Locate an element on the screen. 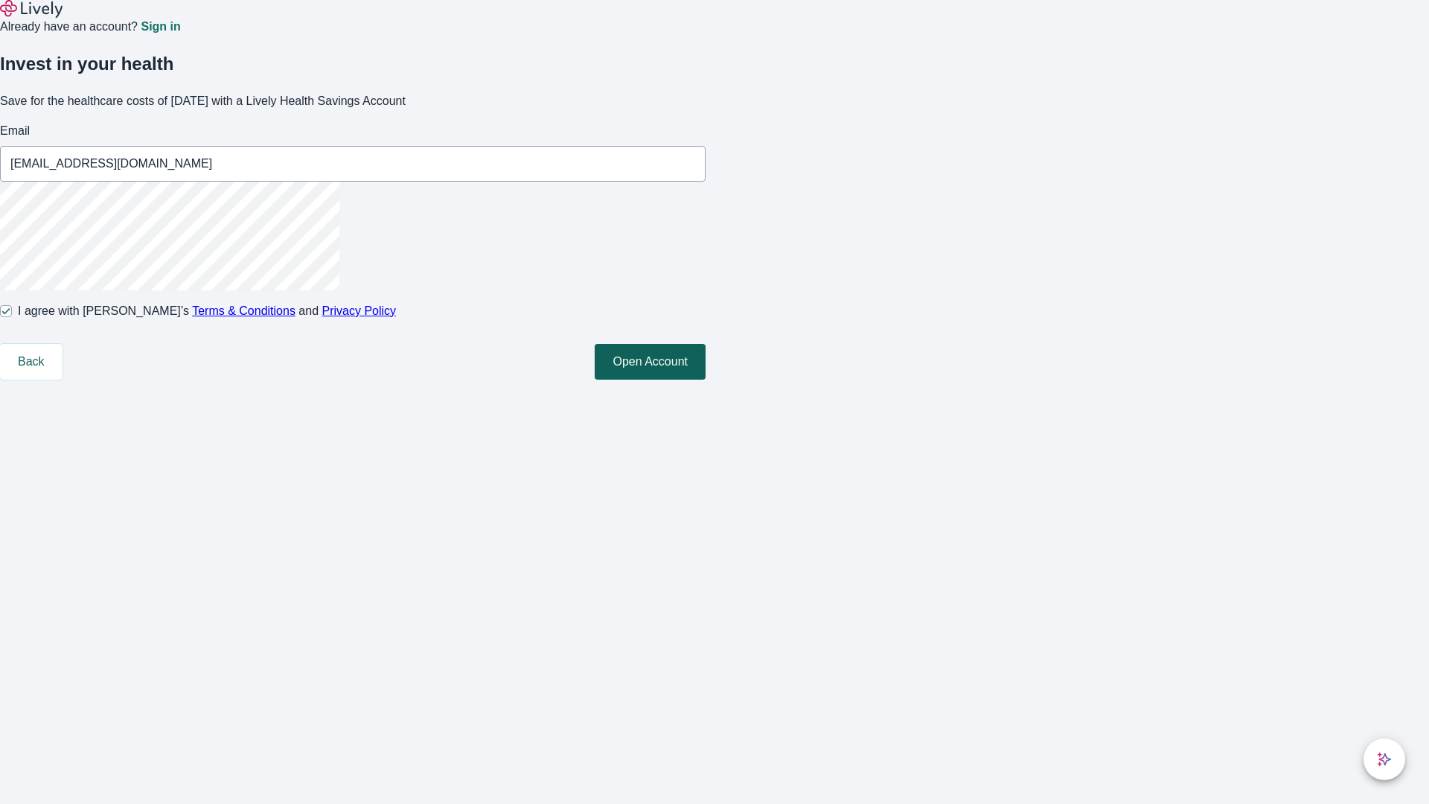 The height and width of the screenshot is (804, 1429). button: Open Account is located at coordinates (650, 362).